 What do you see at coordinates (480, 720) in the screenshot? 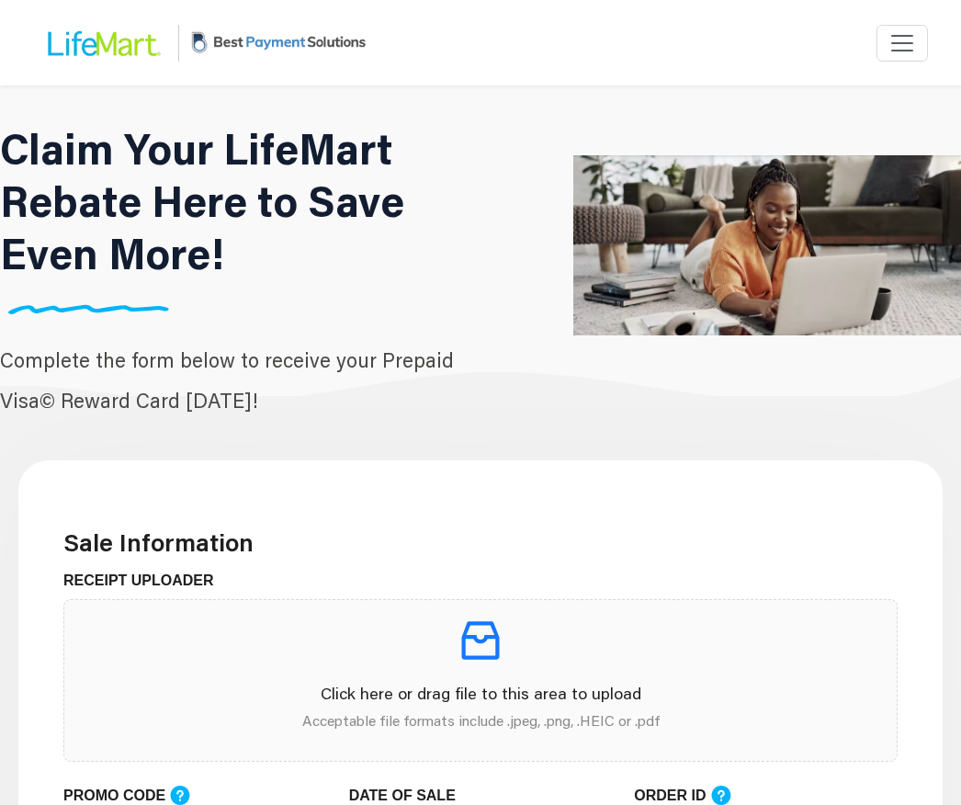
I see `p: Acceptable file formats include .jpeg, .png, .HEIC or .pdf` at bounding box center [480, 720].